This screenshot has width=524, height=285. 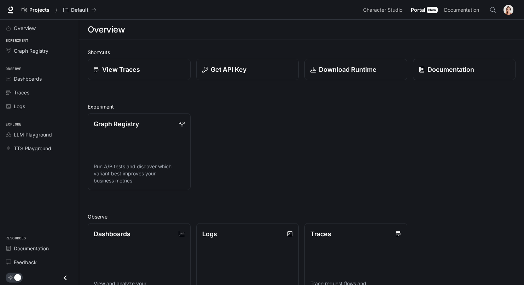 I want to click on span: Overview, so click(x=25, y=28).